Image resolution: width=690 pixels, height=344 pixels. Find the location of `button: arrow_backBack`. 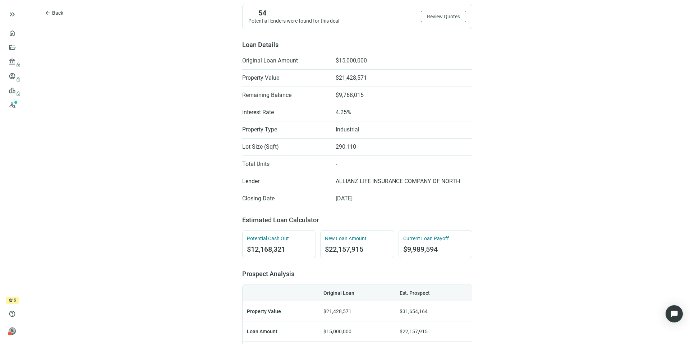

button: arrow_backBack is located at coordinates (54, 13).